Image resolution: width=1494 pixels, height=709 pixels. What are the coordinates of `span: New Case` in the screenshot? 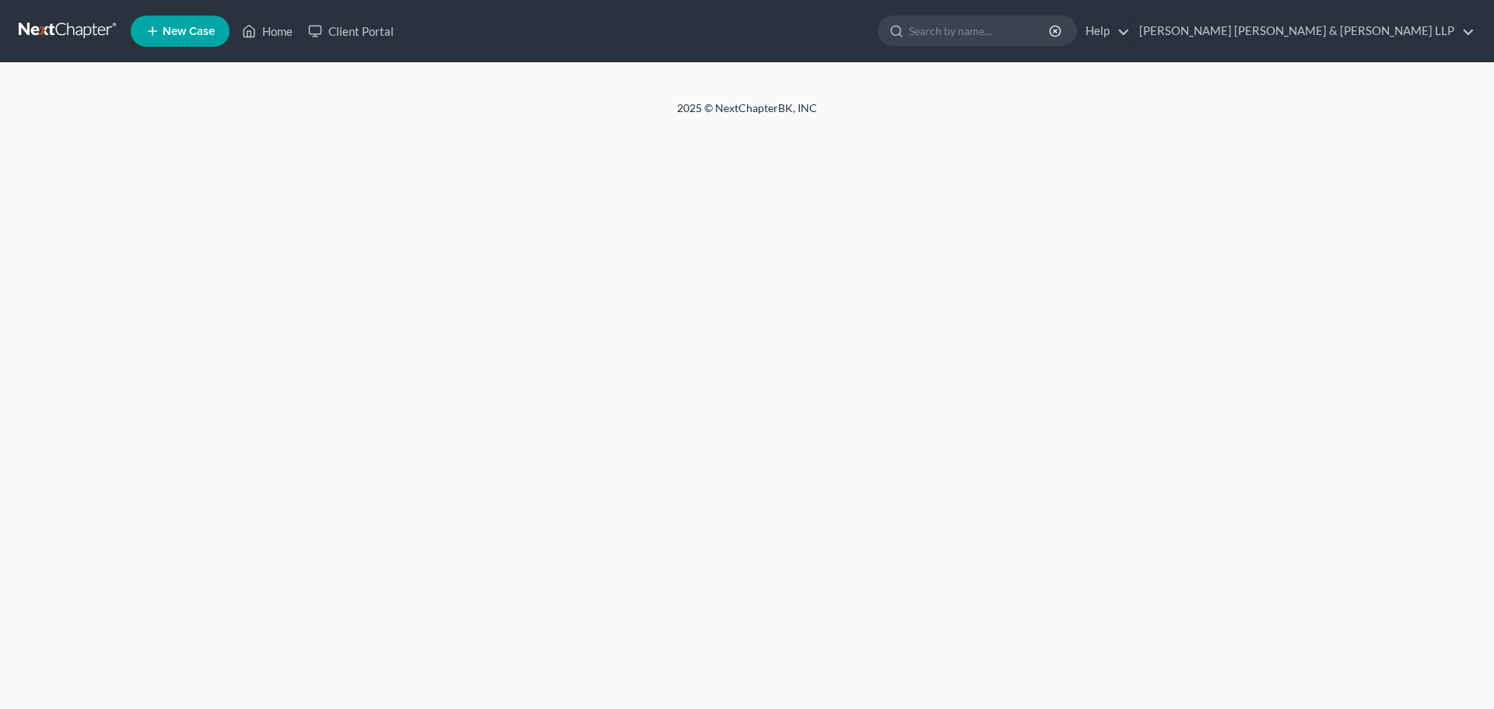 It's located at (188, 31).